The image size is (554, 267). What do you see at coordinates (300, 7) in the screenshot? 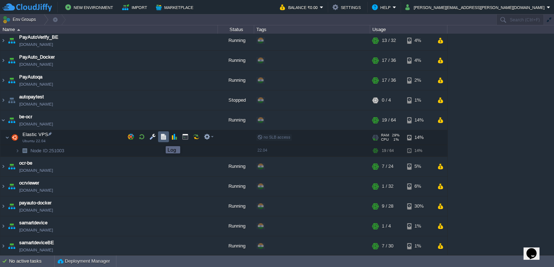
I see `button: Balance ₹0.00` at bounding box center [300, 7].